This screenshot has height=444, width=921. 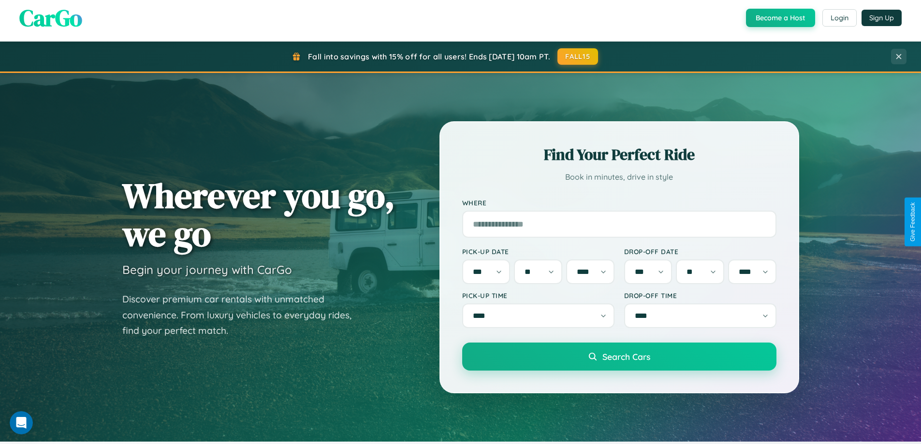 What do you see at coordinates (620, 155) in the screenshot?
I see `h2: Find Your Perfect Ride` at bounding box center [620, 155].